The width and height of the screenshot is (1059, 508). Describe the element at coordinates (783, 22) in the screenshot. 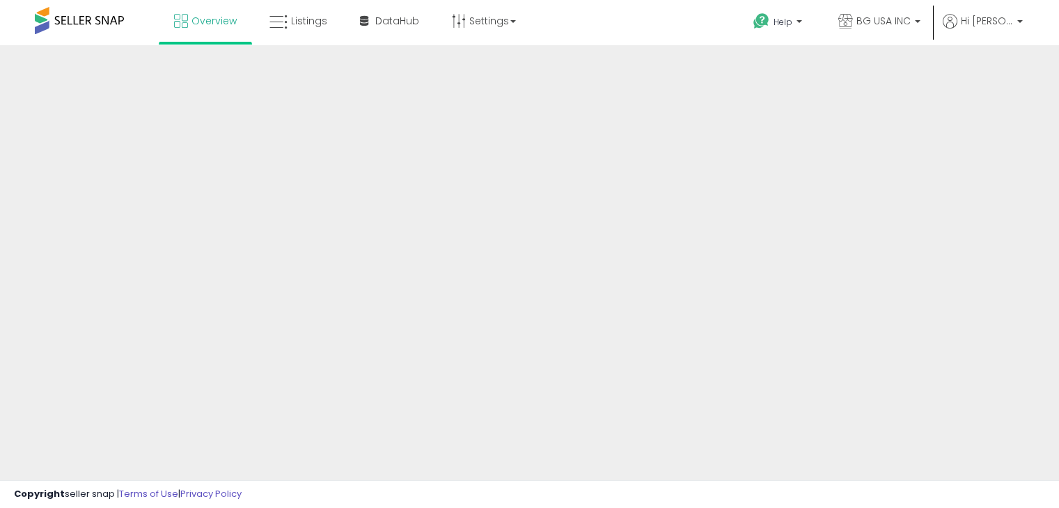

I see `span: Help` at that location.